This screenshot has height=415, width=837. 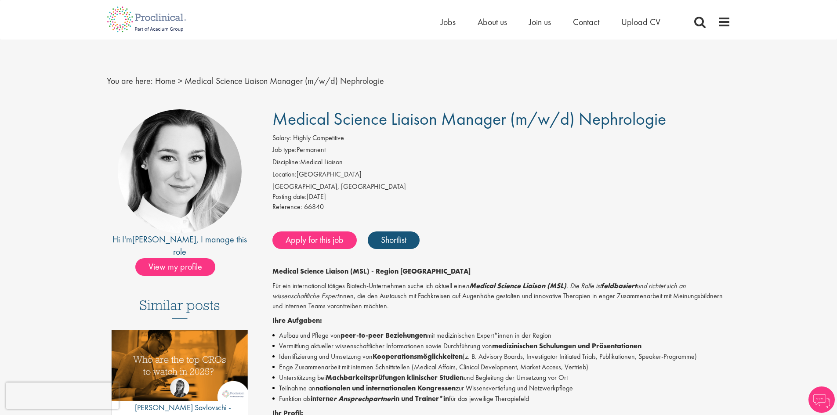 What do you see at coordinates (479, 291) in the screenshot?
I see `em: n . Die Rolle ist und richtet sich an wissenschaftliche Expert` at bounding box center [479, 291].